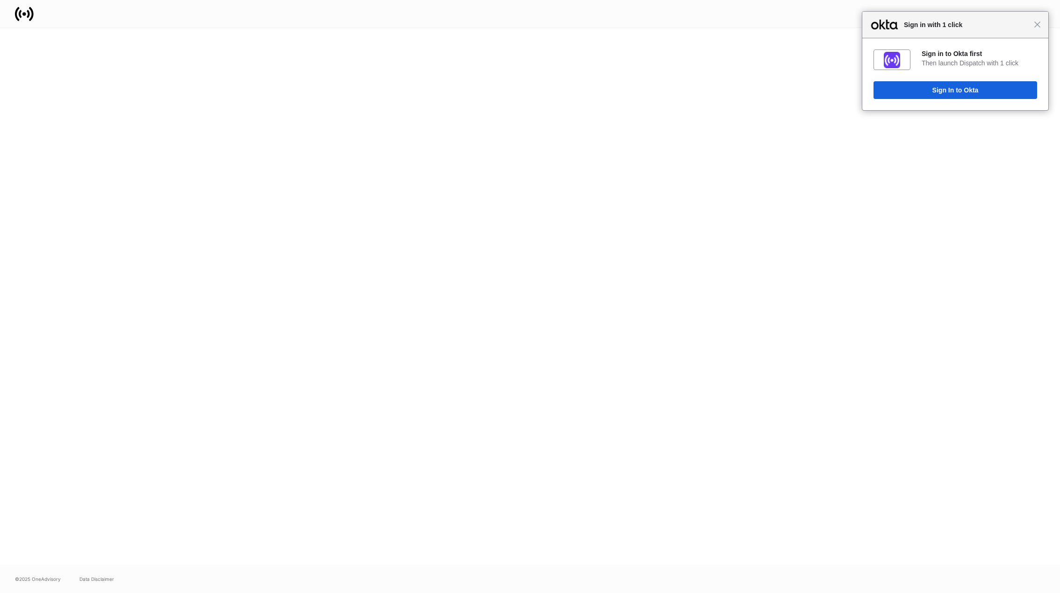 The height and width of the screenshot is (593, 1060). I want to click on a: Data Disclaimer, so click(97, 579).